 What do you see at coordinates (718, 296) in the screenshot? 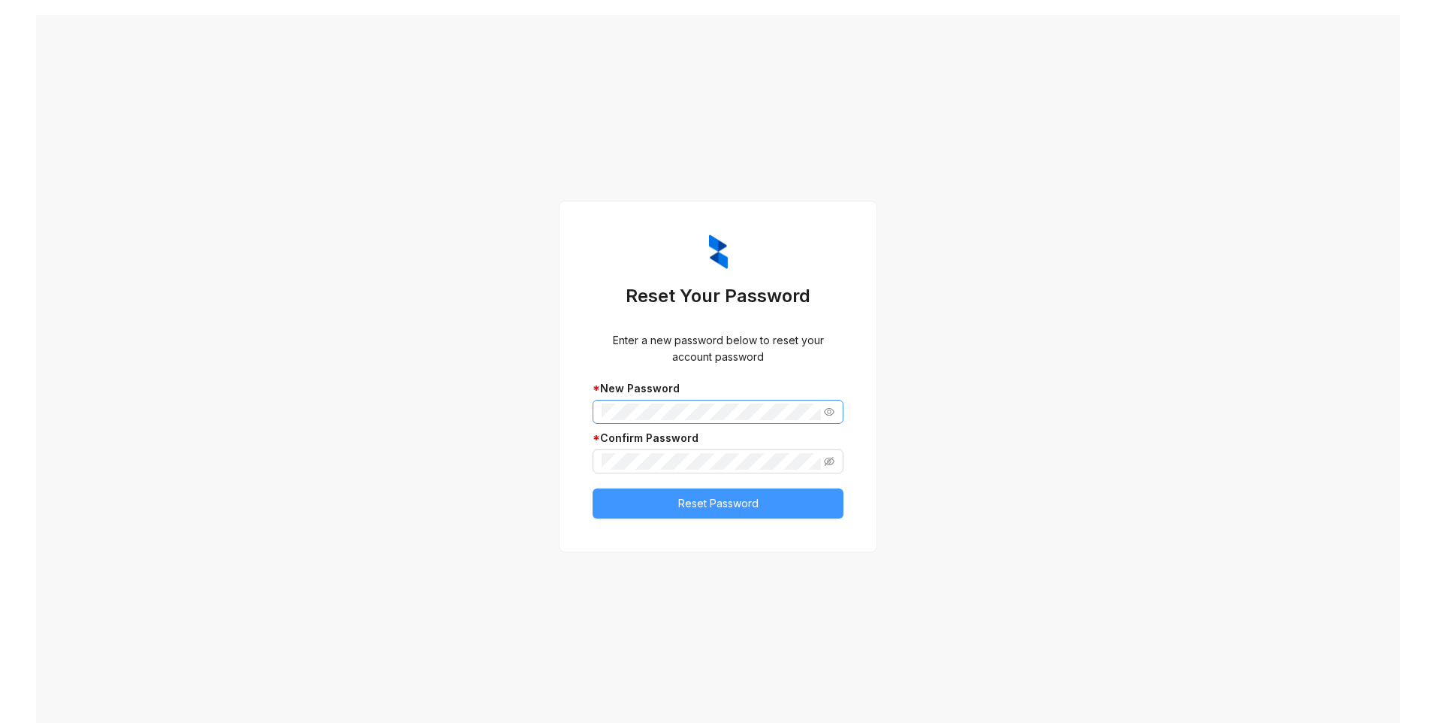
I see `h3: Reset Your Password` at bounding box center [718, 296].